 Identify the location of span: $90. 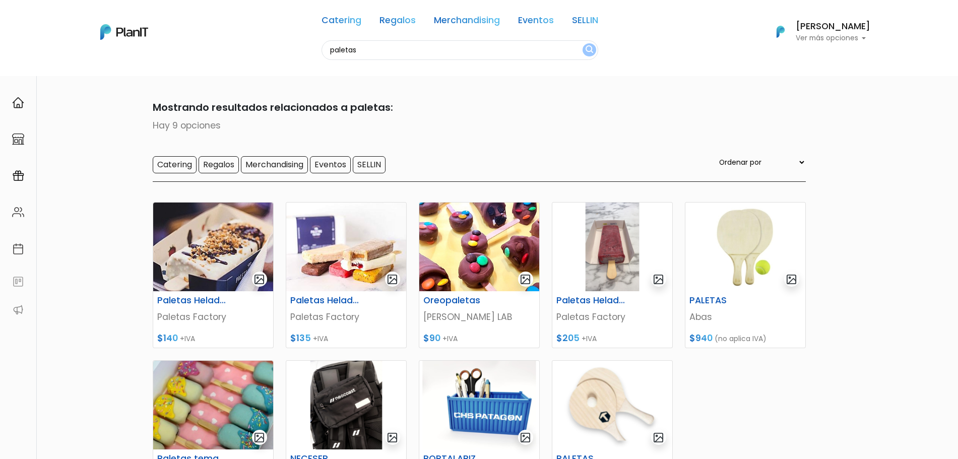
(432, 338).